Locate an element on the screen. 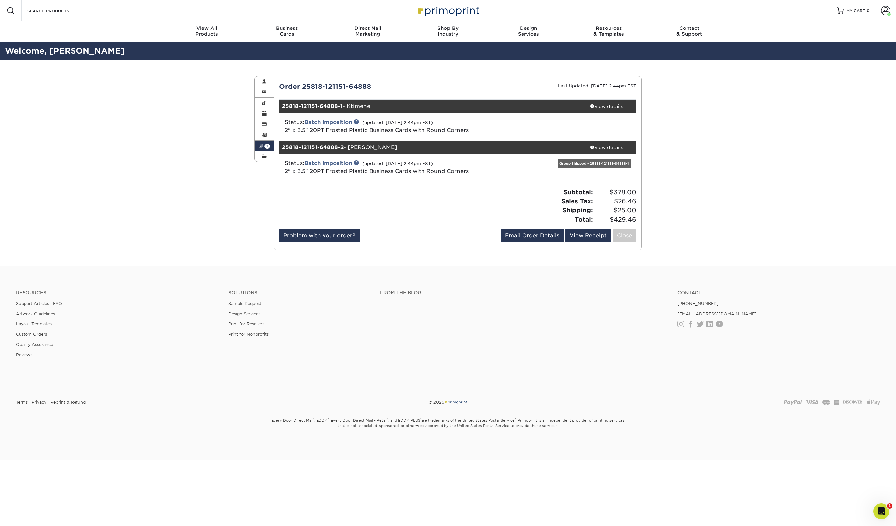 Image resolution: width=896 pixels, height=526 pixels. div: - Ktimene is located at coordinates (428, 106).